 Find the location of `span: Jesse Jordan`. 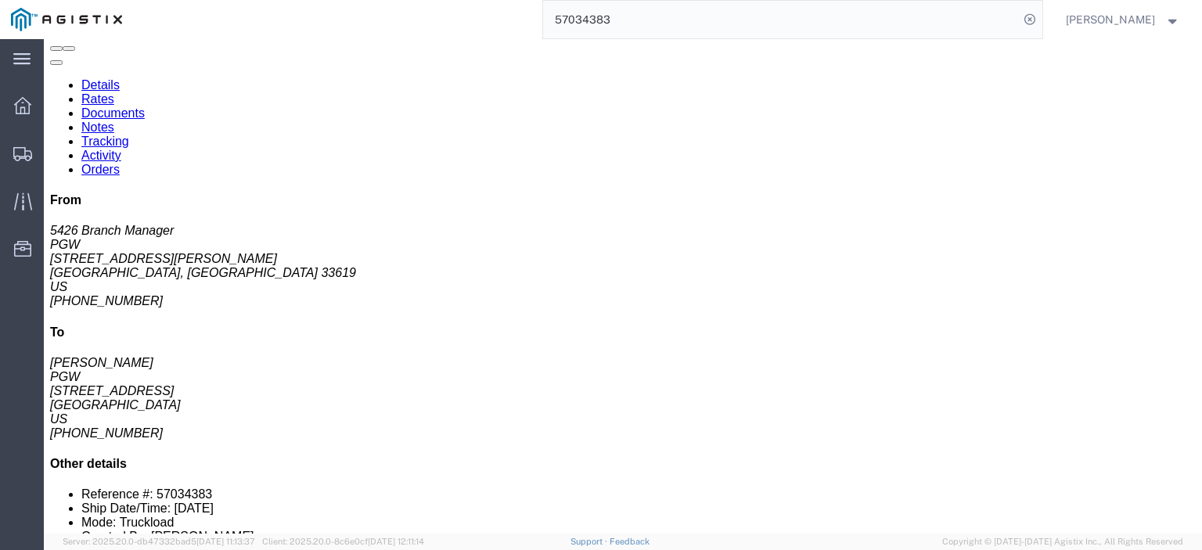

span: Jesse Jordan is located at coordinates (1110, 20).